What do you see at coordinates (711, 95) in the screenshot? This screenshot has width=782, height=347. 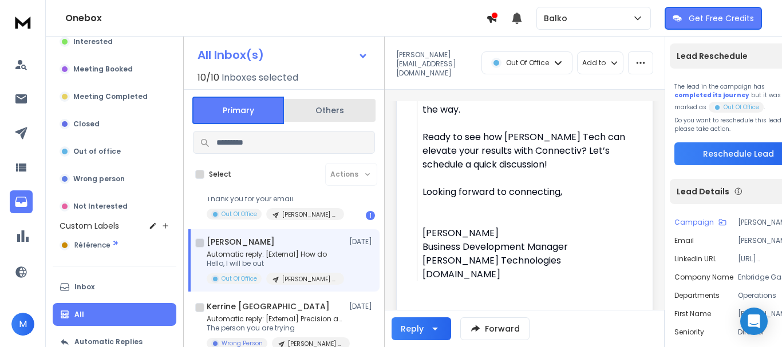 I see `span: completed its journey` at bounding box center [711, 95].